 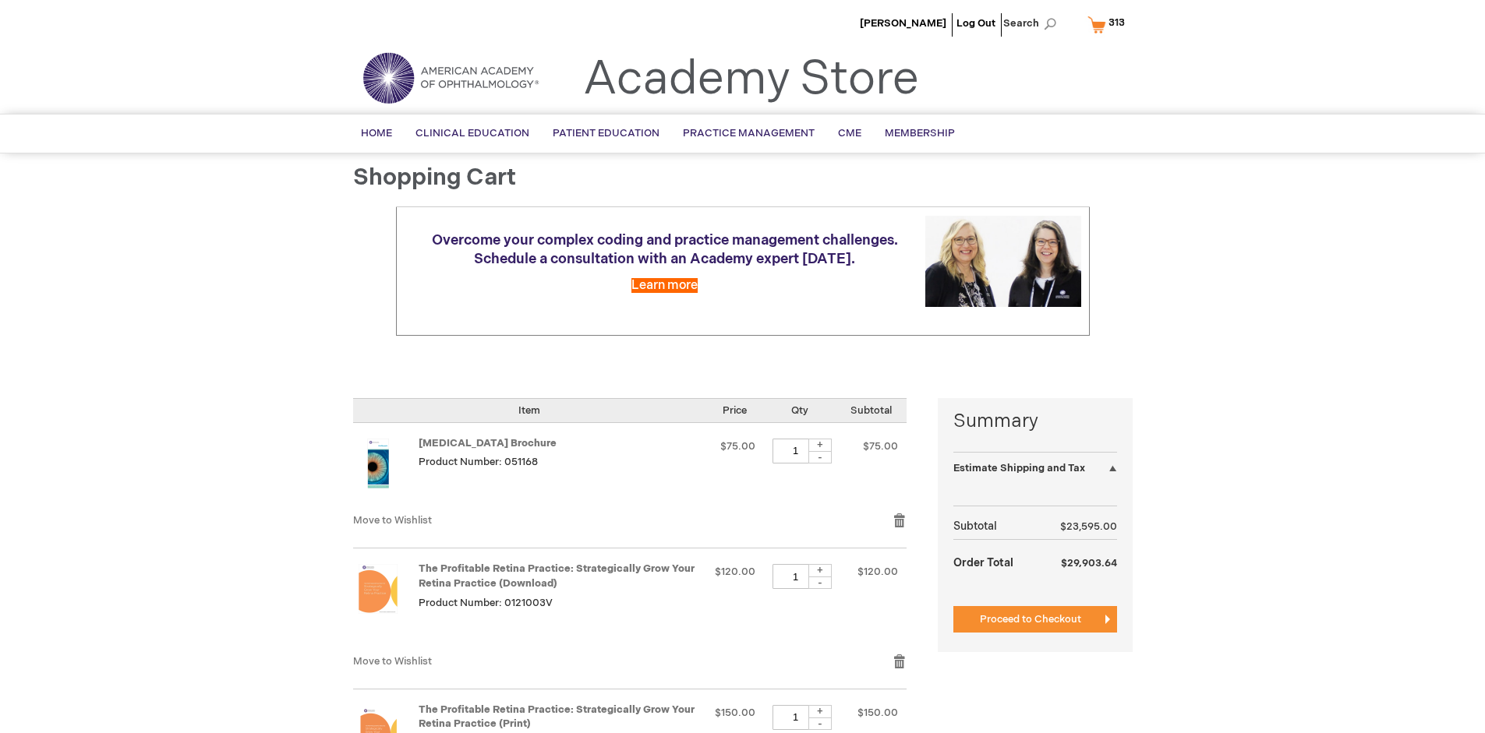 What do you see at coordinates (870, 411) in the screenshot?
I see `span: Subtotal` at bounding box center [870, 411].